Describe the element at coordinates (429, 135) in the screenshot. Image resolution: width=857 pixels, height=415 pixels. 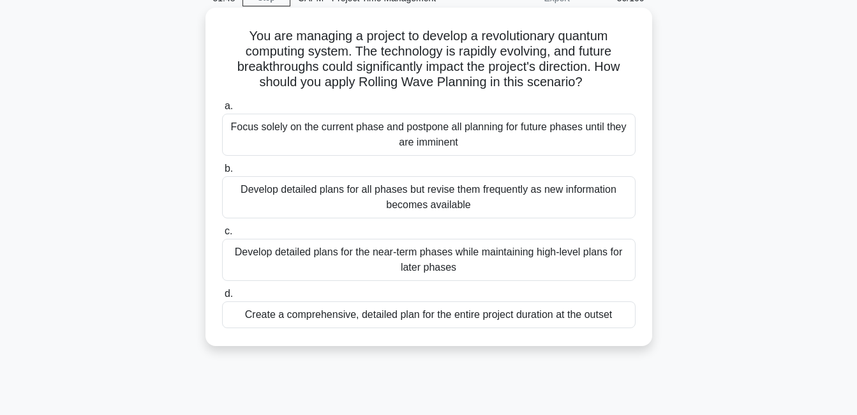
I see `div: Focus solely on the current phase and postpone all planning for future phases until they are immi...` at that location.